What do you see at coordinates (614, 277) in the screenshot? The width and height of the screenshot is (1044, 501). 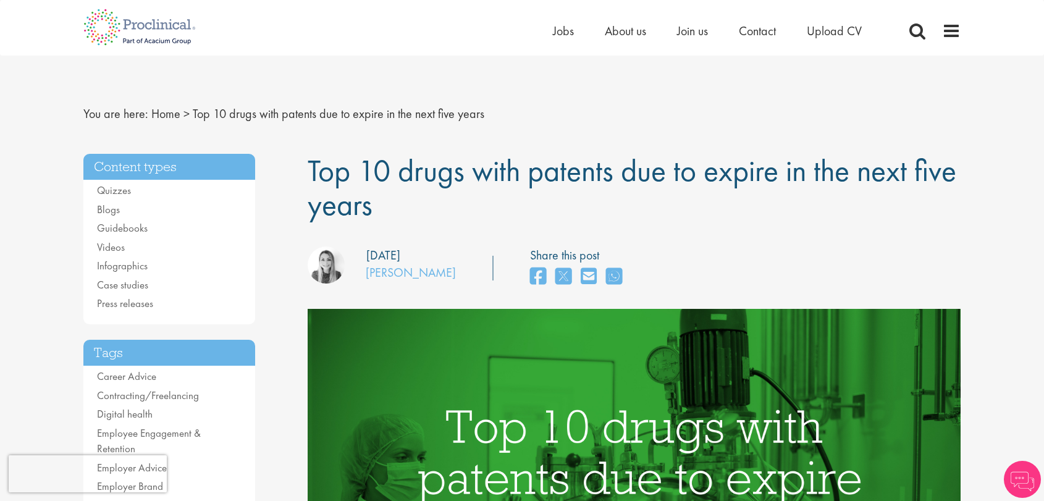 I see `a: share on whats app` at bounding box center [614, 277].